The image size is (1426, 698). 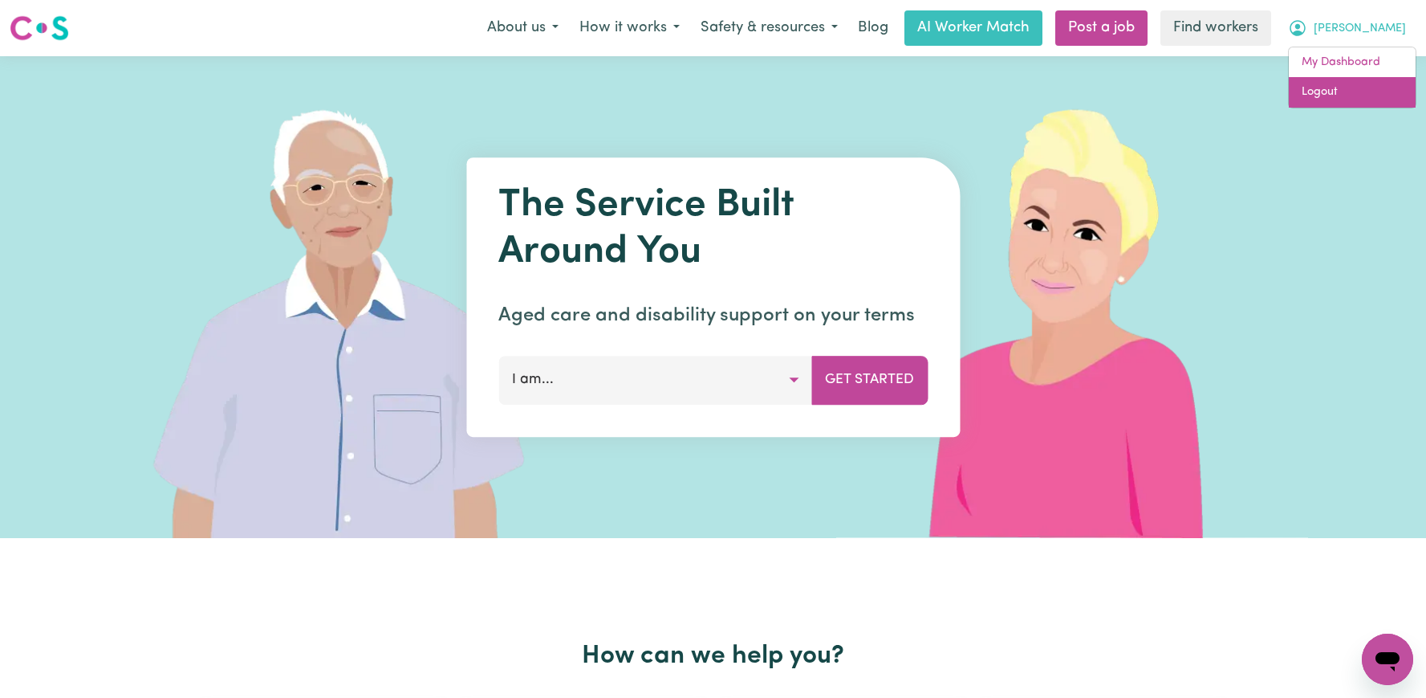 What do you see at coordinates (713, 315) in the screenshot?
I see `p: Aged care and disability support on your terms` at bounding box center [713, 315].